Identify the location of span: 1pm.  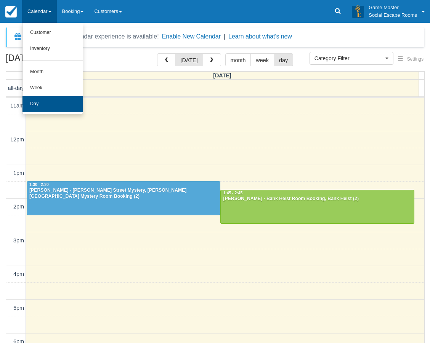
(19, 173).